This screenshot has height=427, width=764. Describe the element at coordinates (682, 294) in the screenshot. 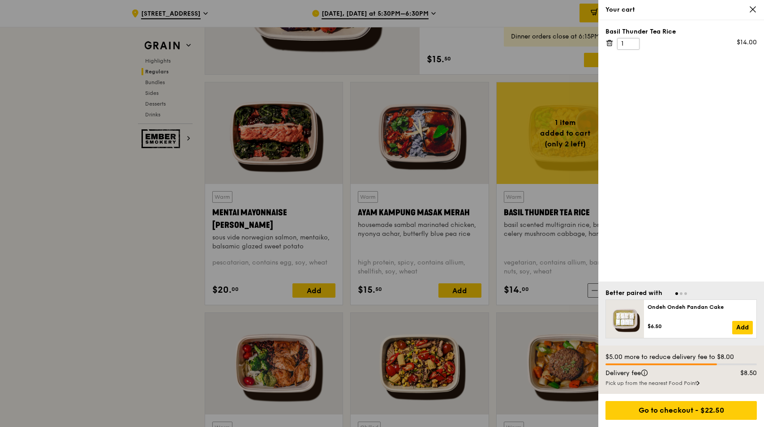

I see `span: Go to slide 2` at that location.